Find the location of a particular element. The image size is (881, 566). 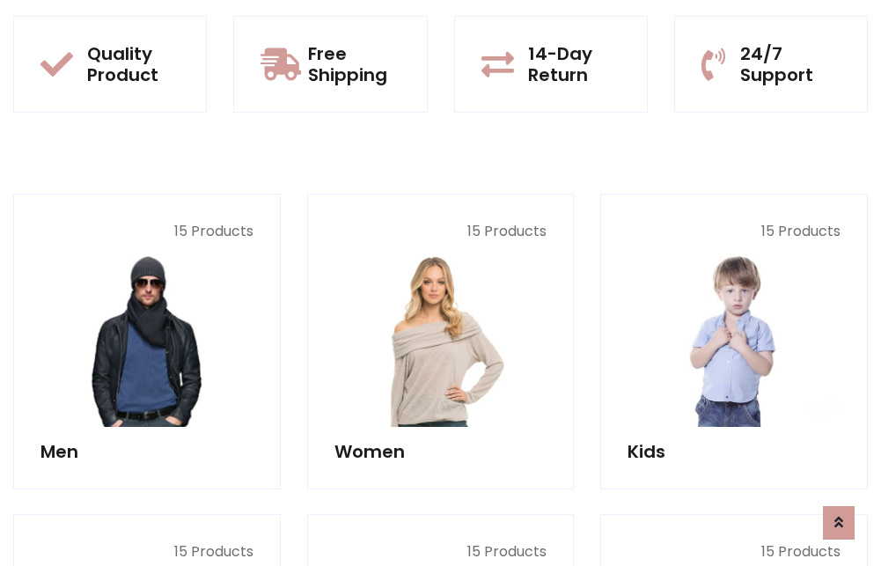

h5: Quality Product is located at coordinates (133, 64).